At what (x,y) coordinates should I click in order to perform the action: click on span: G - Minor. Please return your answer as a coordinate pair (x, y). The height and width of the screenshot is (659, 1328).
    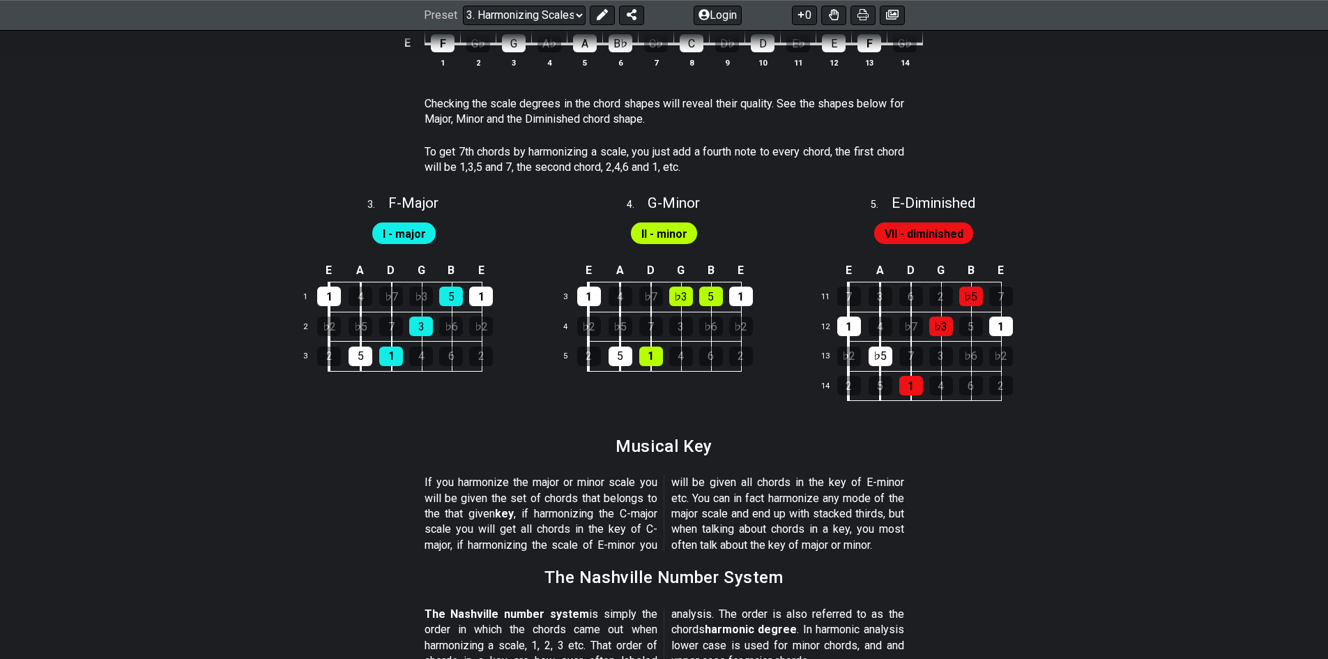
    Looking at the image, I should click on (674, 203).